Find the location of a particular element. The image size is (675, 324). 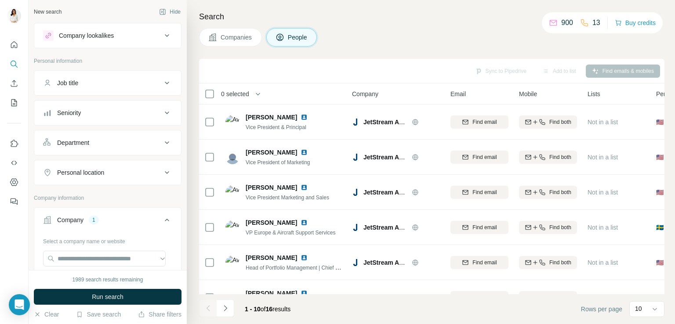

span: 0 selected is located at coordinates (235, 94).